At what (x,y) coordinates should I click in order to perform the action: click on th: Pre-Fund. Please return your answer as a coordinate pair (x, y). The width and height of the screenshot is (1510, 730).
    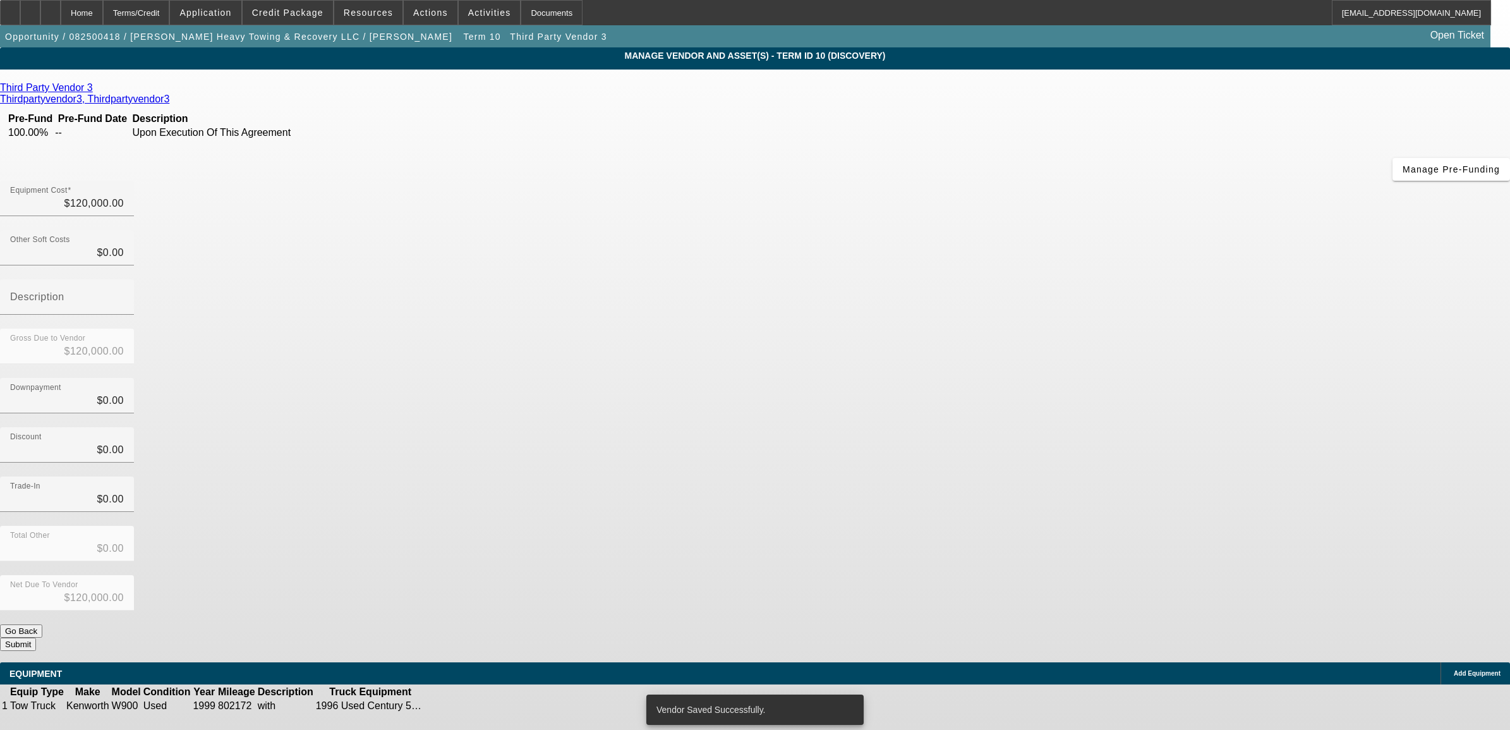
    Looking at the image, I should click on (30, 119).